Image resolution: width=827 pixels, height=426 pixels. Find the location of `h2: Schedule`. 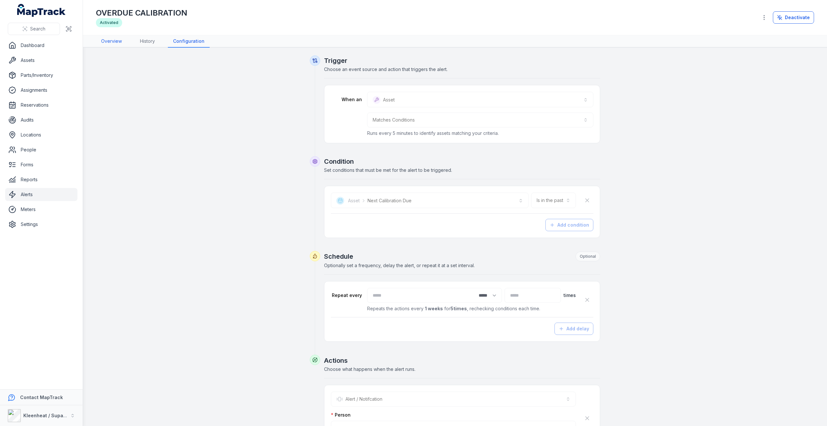

h2: Schedule is located at coordinates (462, 256).